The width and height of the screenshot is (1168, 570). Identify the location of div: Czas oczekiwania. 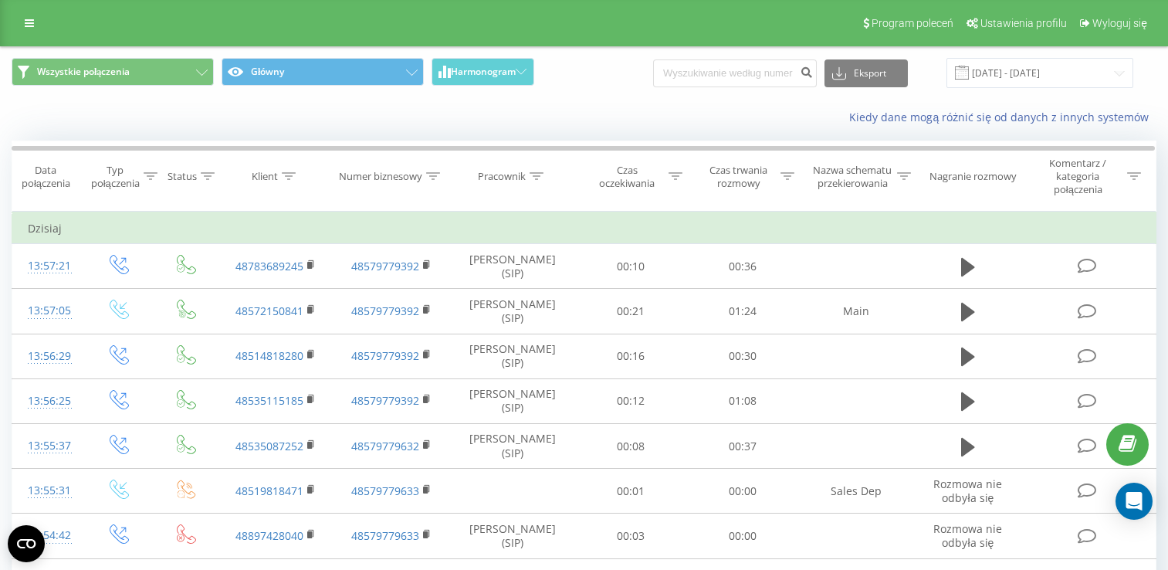
(627, 177).